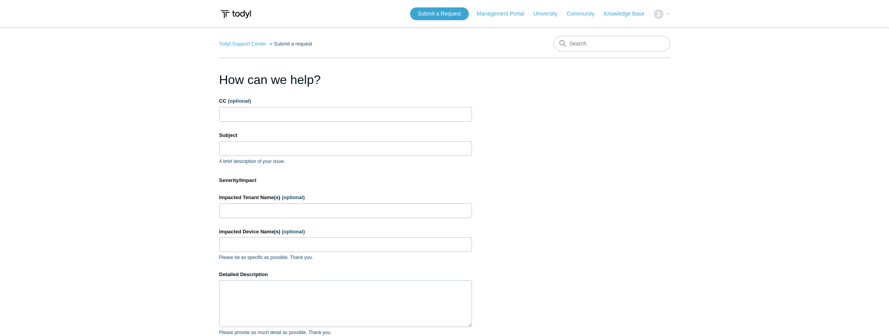  I want to click on li: Submit a request, so click(290, 44).